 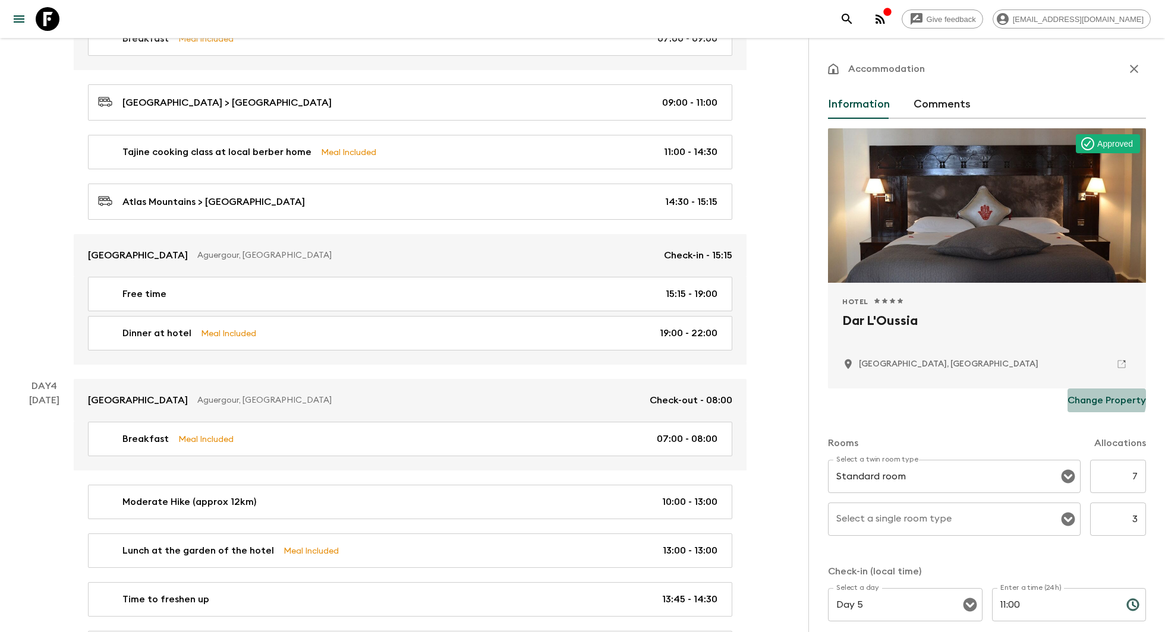 I want to click on p: 11:00 - 14:30, so click(x=691, y=152).